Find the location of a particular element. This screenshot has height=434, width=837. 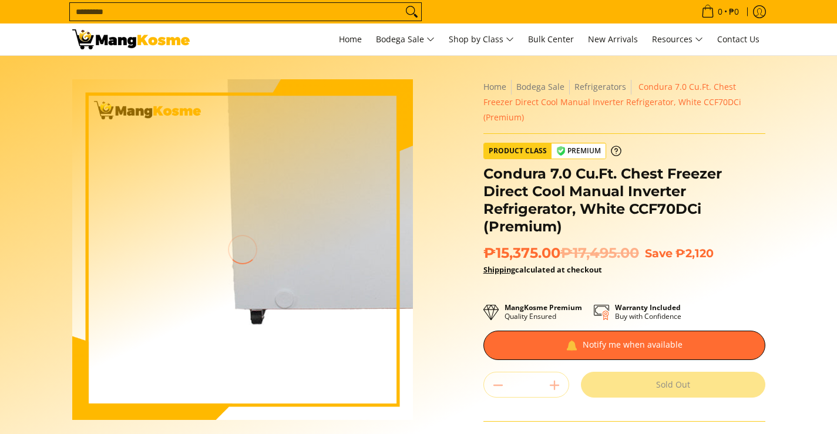

p: Buy with Confidence is located at coordinates (648, 312).